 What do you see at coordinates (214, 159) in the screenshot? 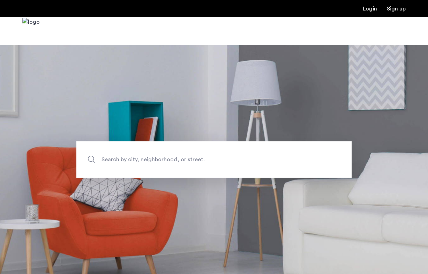
I see `input: Apartment Search` at bounding box center [214, 159].